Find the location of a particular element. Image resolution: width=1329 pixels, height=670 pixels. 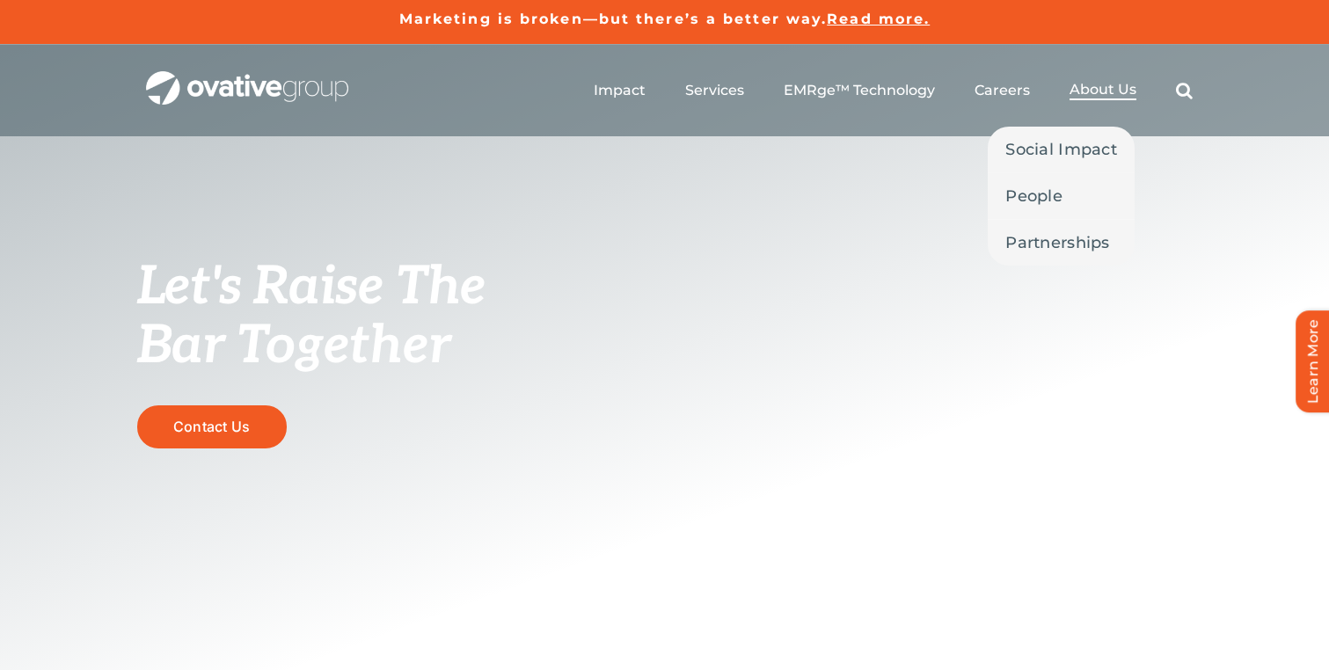

span: People is located at coordinates (1034, 196).